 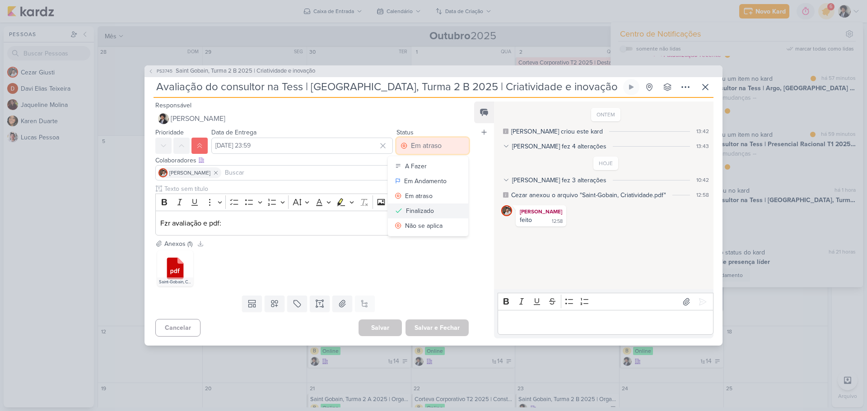 I want to click on div: Em Andamento, so click(x=425, y=181).